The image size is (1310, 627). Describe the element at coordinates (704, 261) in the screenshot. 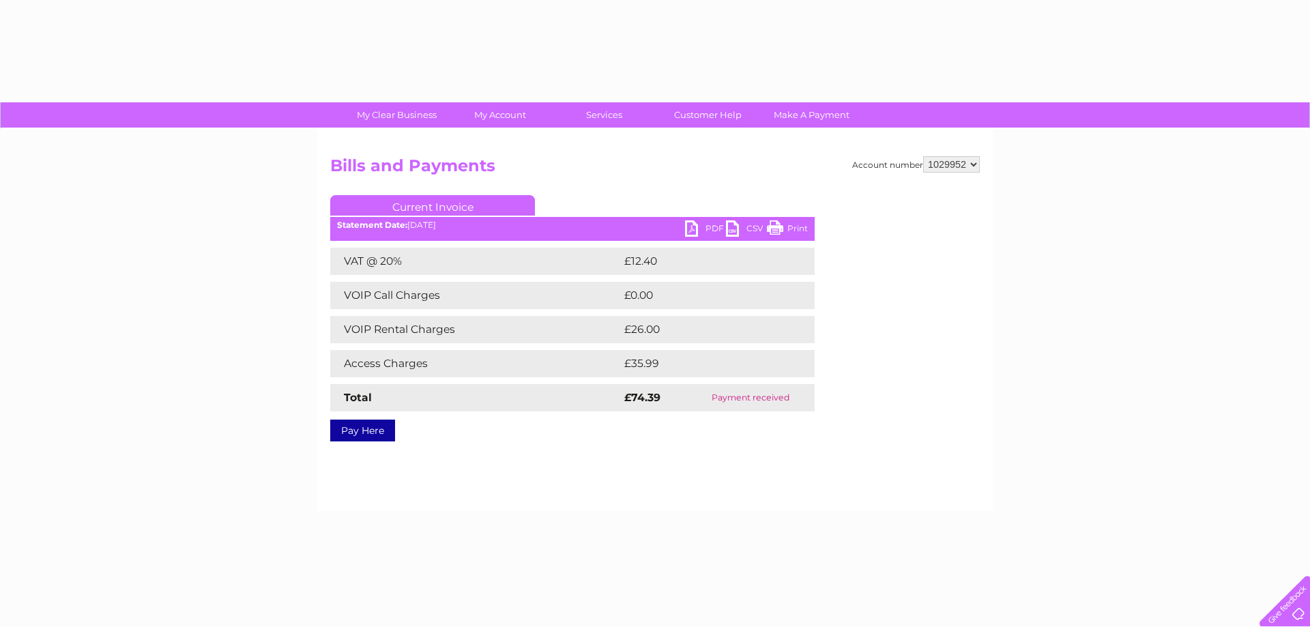

I see `td: £12.40` at that location.